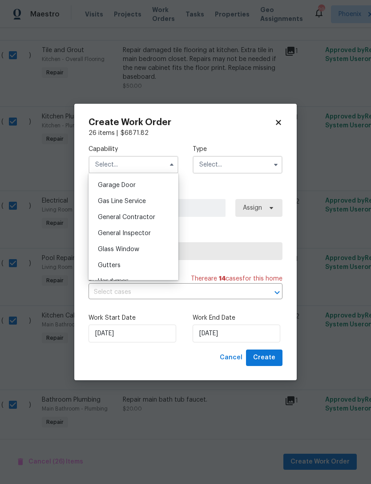 This screenshot has width=371, height=484. I want to click on span: Garage Door, so click(117, 185).